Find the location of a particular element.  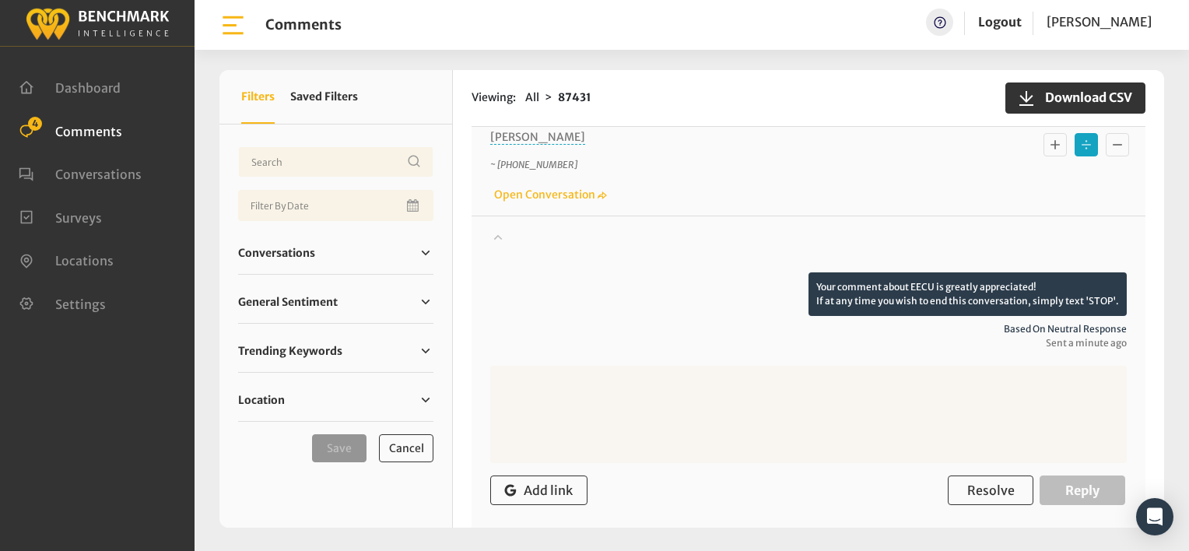

span: Locations is located at coordinates (84, 261).